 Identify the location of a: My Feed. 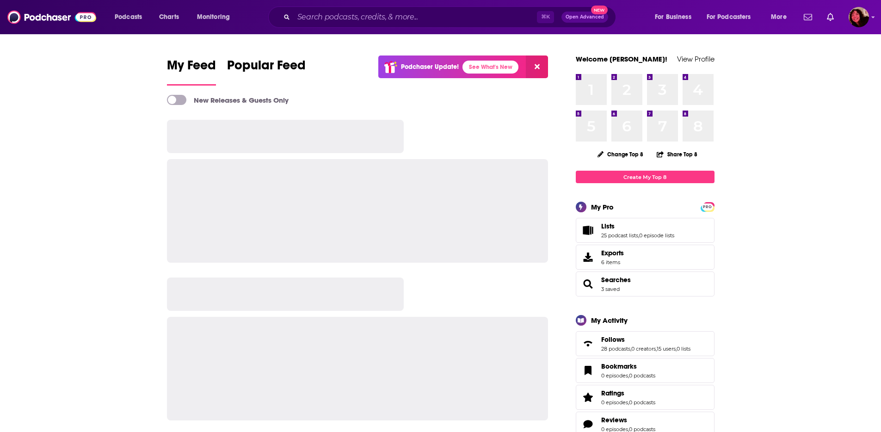
(191, 71).